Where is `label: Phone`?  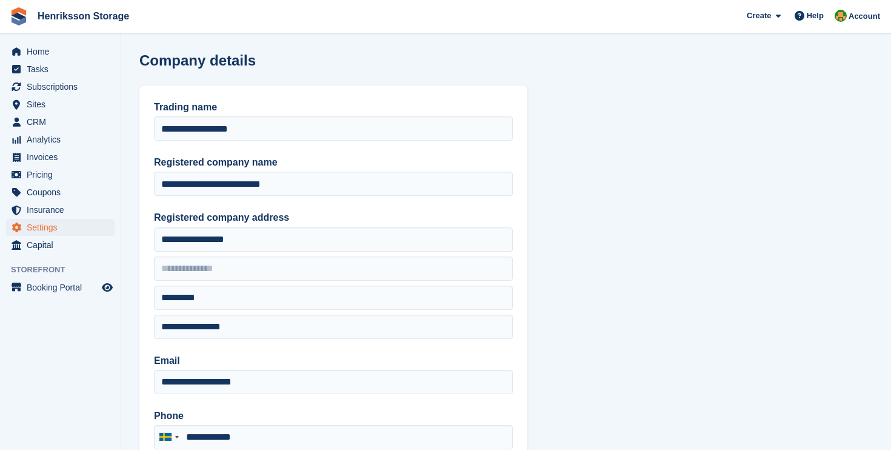
label: Phone is located at coordinates (333, 416).